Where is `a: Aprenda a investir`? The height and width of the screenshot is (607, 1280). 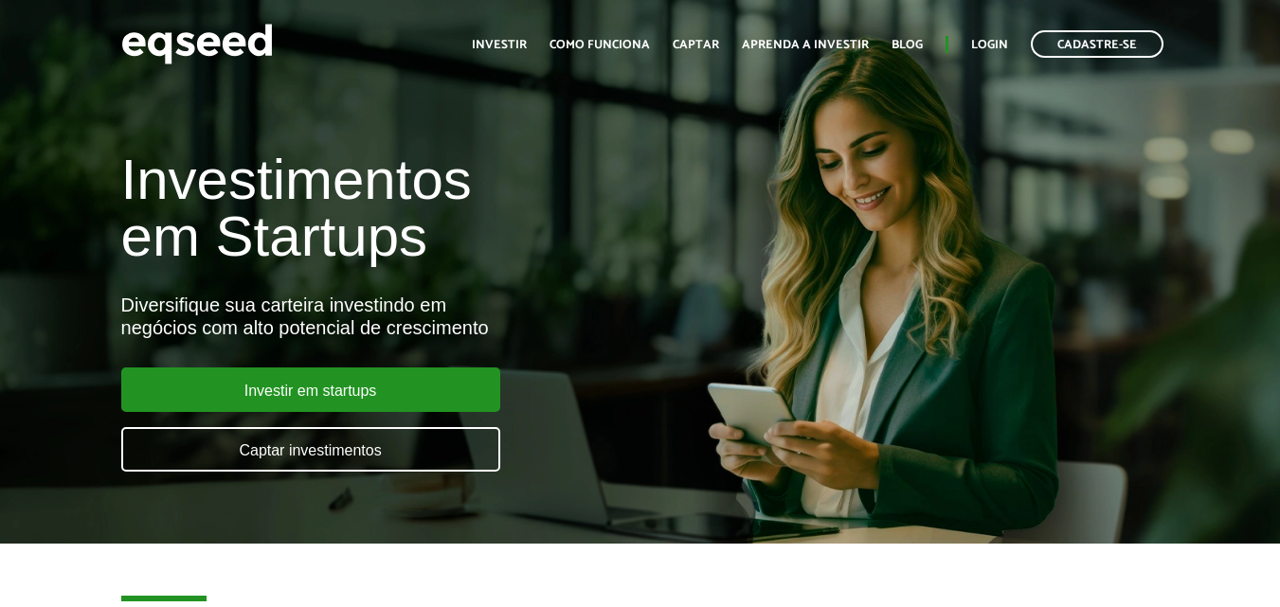 a: Aprenda a investir is located at coordinates (806, 45).